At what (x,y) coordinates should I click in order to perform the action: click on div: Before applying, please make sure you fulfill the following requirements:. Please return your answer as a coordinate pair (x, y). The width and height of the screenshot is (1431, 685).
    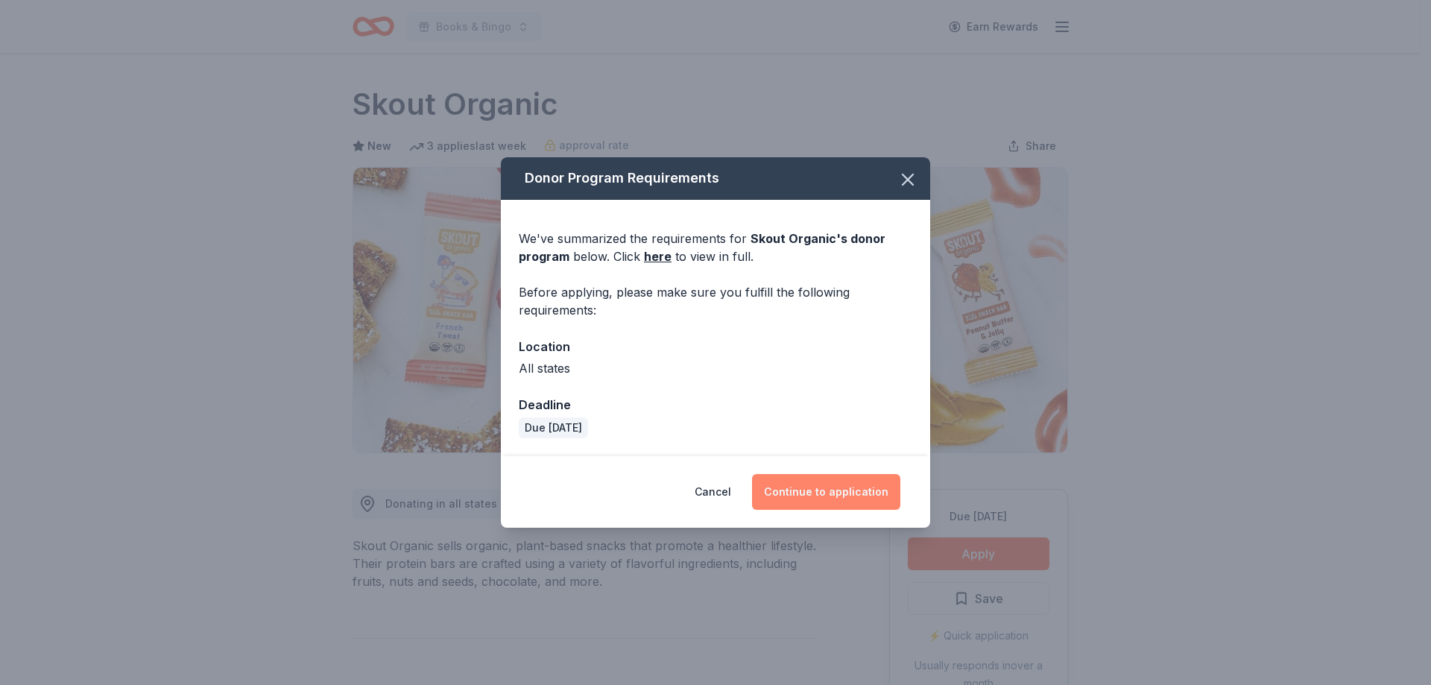
    Looking at the image, I should click on (716, 301).